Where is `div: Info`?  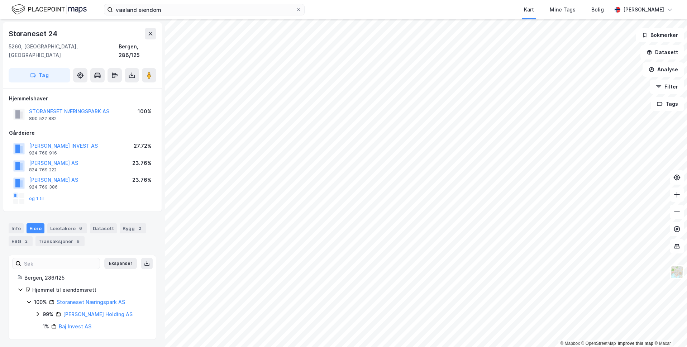
div: Info is located at coordinates (16, 228).